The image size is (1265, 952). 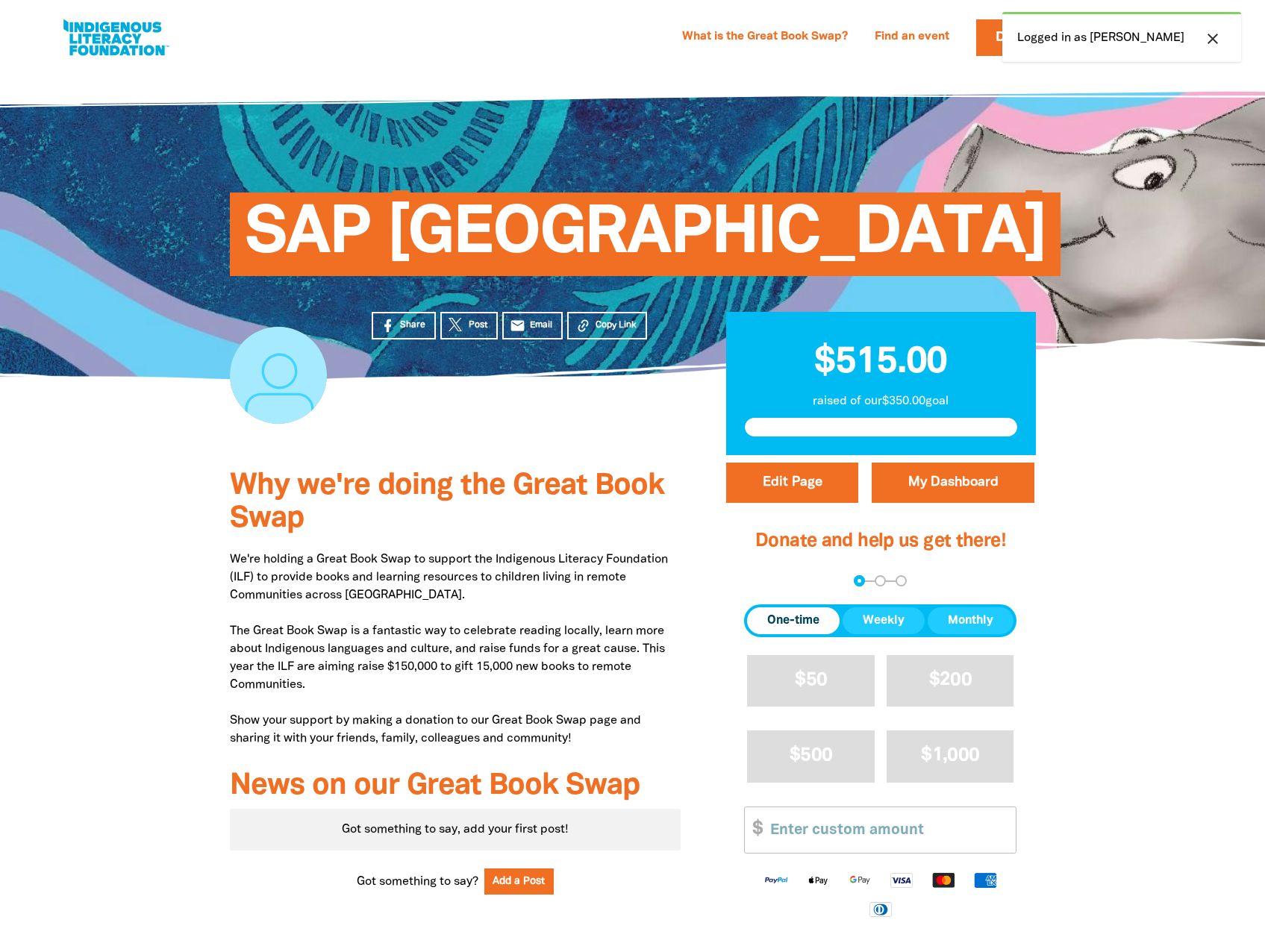 What do you see at coordinates (953, 483) in the screenshot?
I see `a: My Dashboard` at bounding box center [953, 483].